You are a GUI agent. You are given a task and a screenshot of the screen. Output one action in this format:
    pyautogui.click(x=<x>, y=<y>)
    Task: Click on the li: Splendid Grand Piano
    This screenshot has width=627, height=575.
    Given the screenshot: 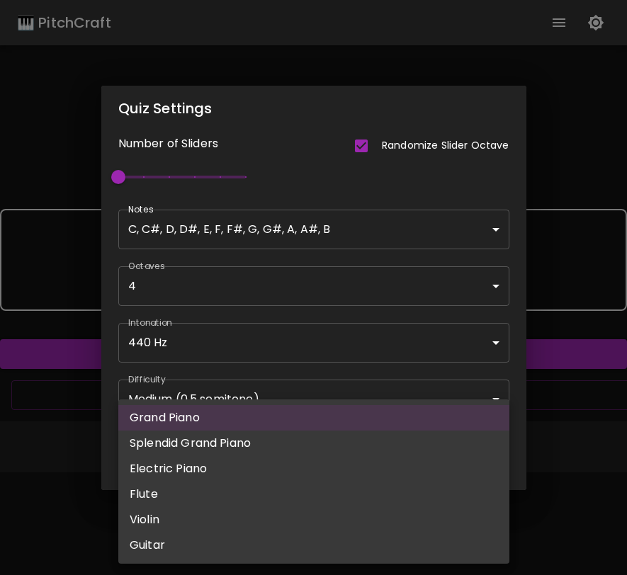 What is the action you would take?
    pyautogui.click(x=314, y=444)
    